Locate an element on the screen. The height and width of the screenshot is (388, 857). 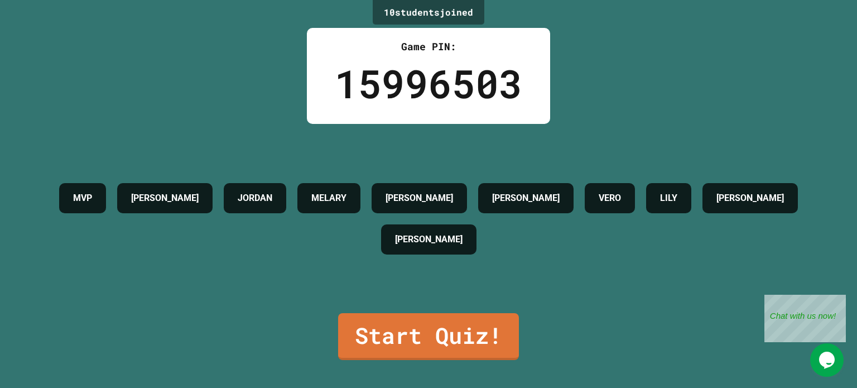
h4: VERO is located at coordinates (610, 198).